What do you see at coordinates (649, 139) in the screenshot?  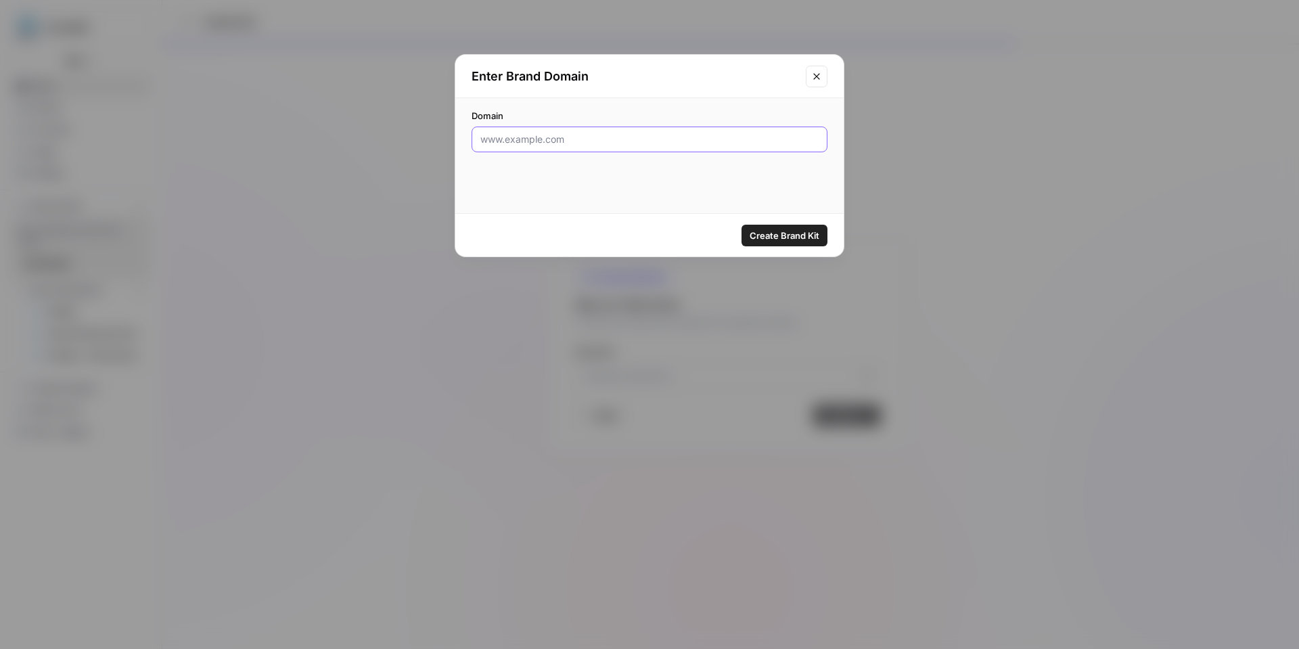 I see `input: www.example.com` at bounding box center [649, 139].